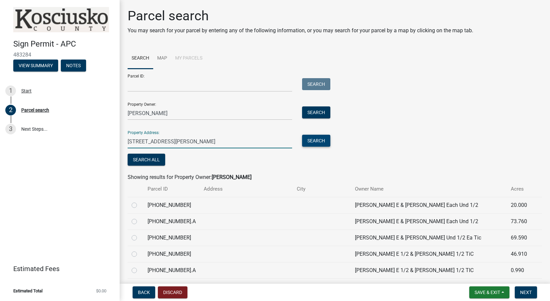  Describe the element at coordinates (526, 292) in the screenshot. I see `button: Next` at that location.